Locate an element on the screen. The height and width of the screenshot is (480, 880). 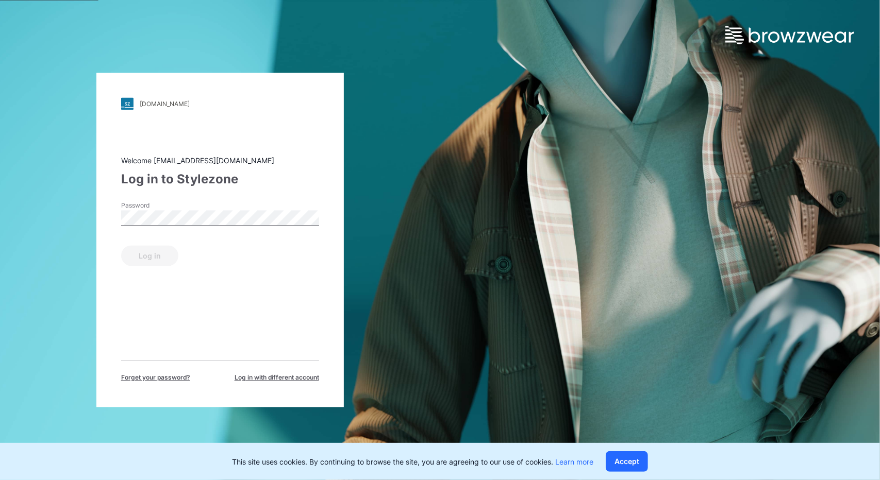
span: Log in with different account is located at coordinates (277, 378).